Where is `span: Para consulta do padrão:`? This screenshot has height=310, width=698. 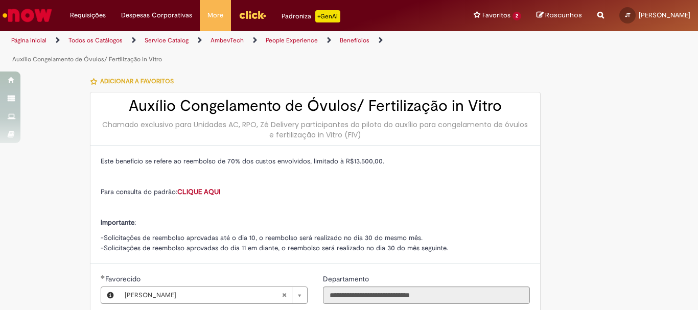 span: Para consulta do padrão: is located at coordinates (160, 192).